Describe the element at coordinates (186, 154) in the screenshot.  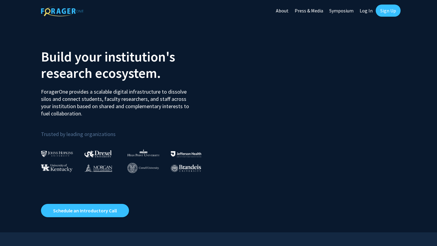
I see `img: Thomas Jefferson University` at that location.